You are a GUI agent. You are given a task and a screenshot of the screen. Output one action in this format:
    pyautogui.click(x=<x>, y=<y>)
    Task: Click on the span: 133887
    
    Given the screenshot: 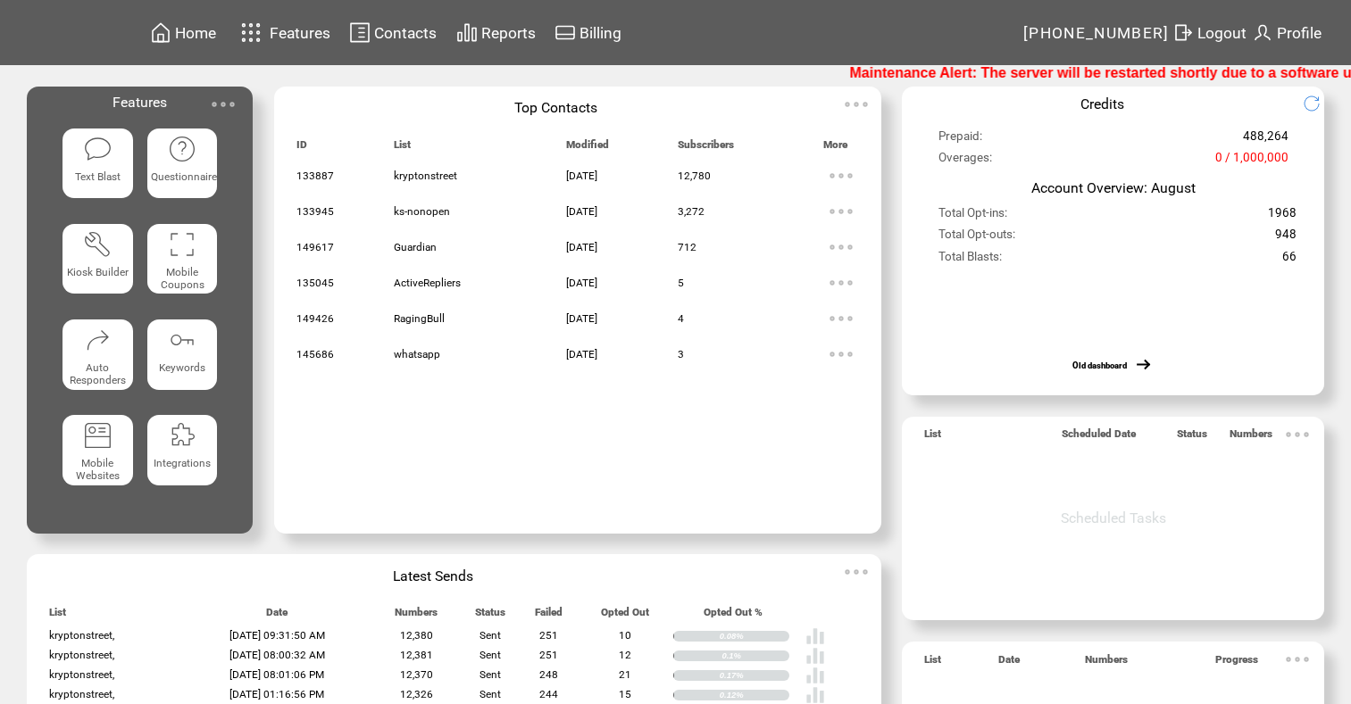 What is the action you would take?
    pyautogui.click(x=315, y=176)
    